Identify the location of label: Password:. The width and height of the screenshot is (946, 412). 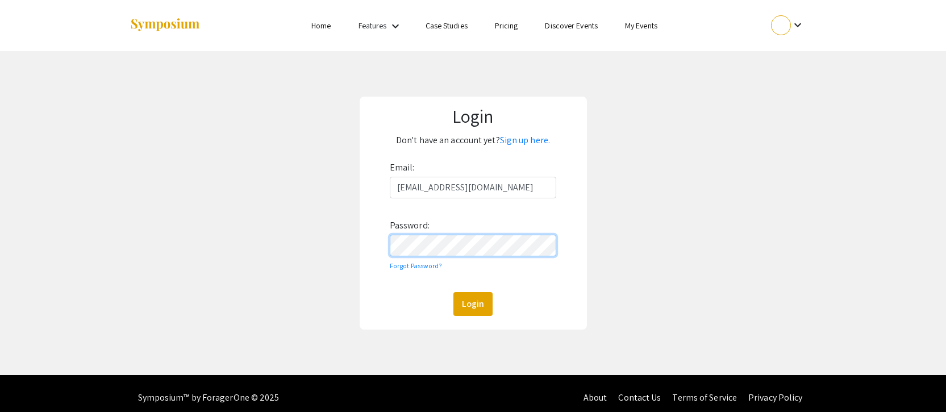
(410, 226).